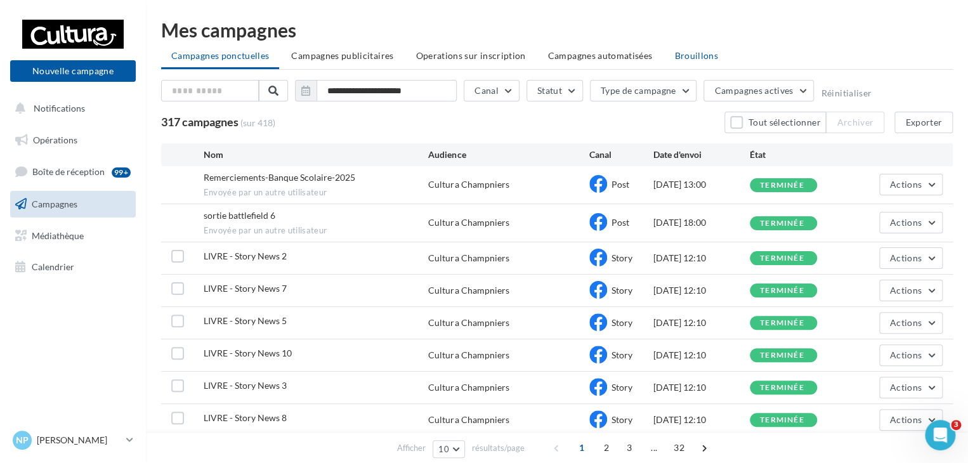  What do you see at coordinates (239, 215) in the screenshot?
I see `span: sortie battlefield 6` at bounding box center [239, 215].